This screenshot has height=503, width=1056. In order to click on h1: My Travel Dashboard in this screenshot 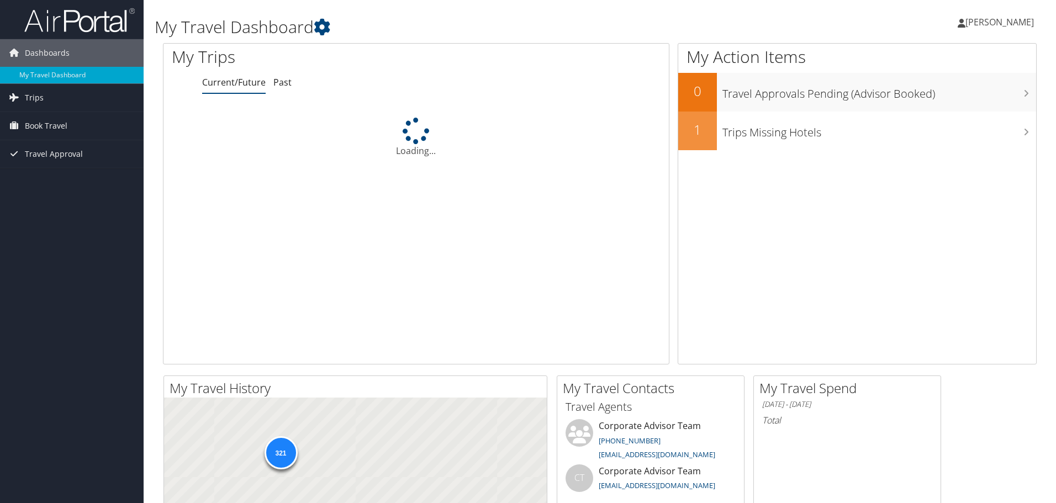, I will do `click(451, 27)`.